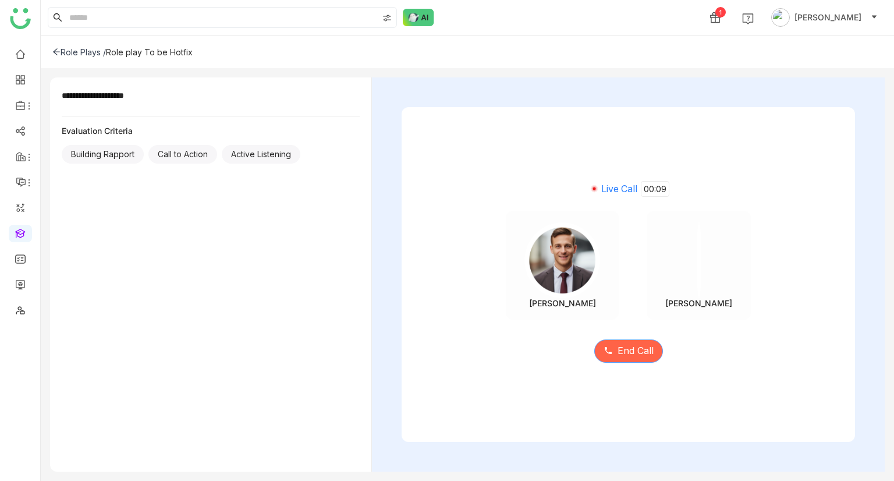  What do you see at coordinates (183, 154) in the screenshot?
I see `div: Call to Action` at bounding box center [183, 154].